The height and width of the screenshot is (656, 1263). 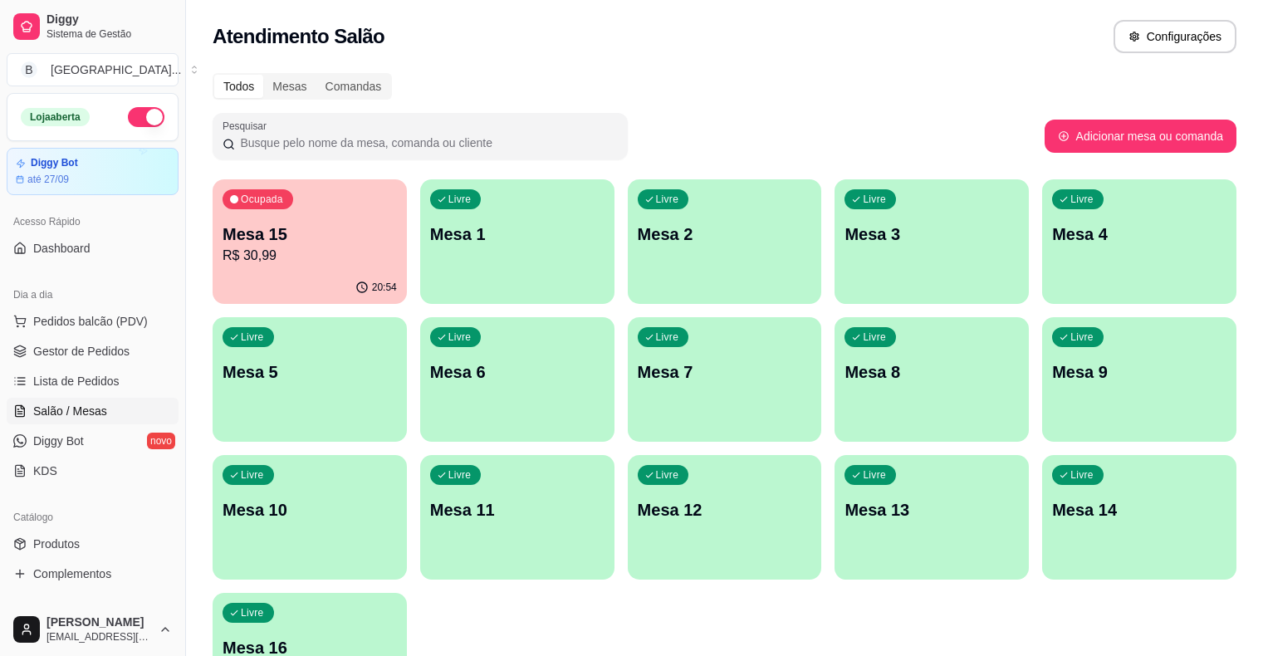 I want to click on a: KDS, so click(x=92, y=471).